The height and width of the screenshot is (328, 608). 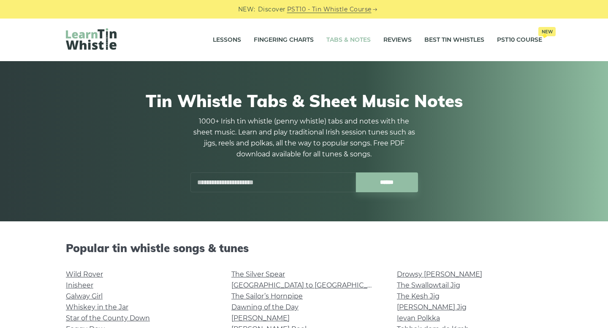 I want to click on a: Best Tin Whistles, so click(x=454, y=40).